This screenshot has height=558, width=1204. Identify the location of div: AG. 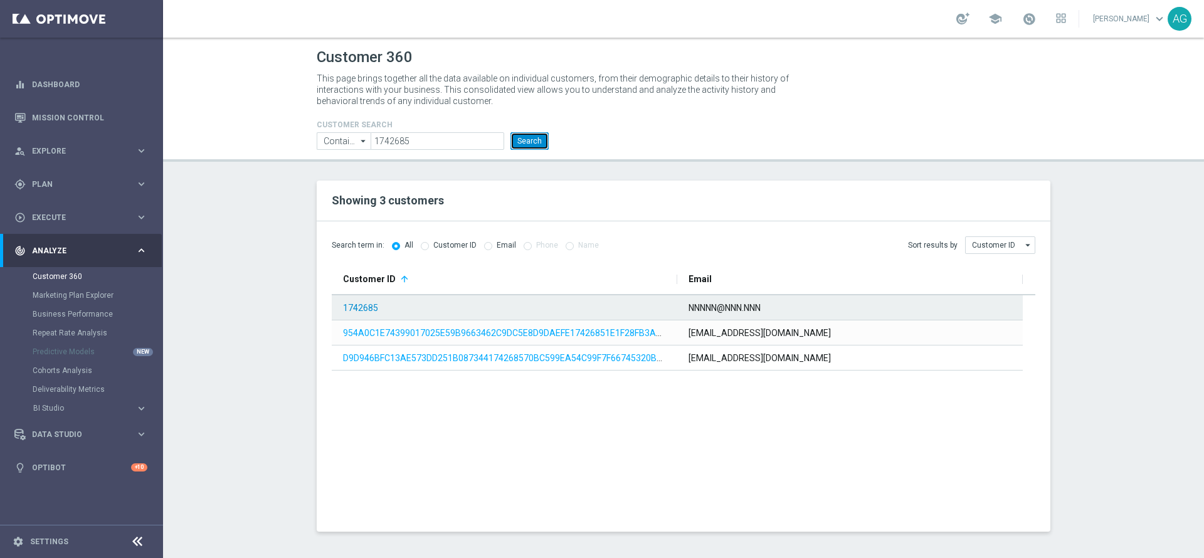
(1180, 19).